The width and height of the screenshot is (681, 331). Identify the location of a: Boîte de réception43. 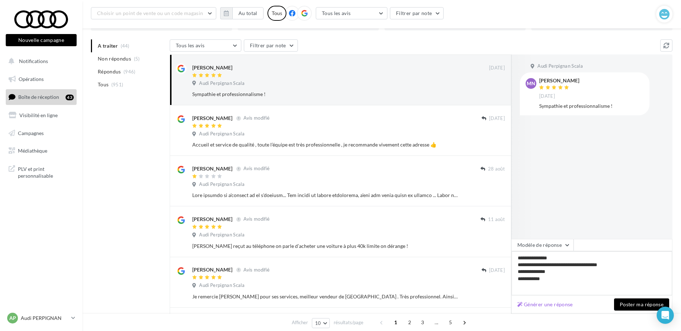
(41, 97).